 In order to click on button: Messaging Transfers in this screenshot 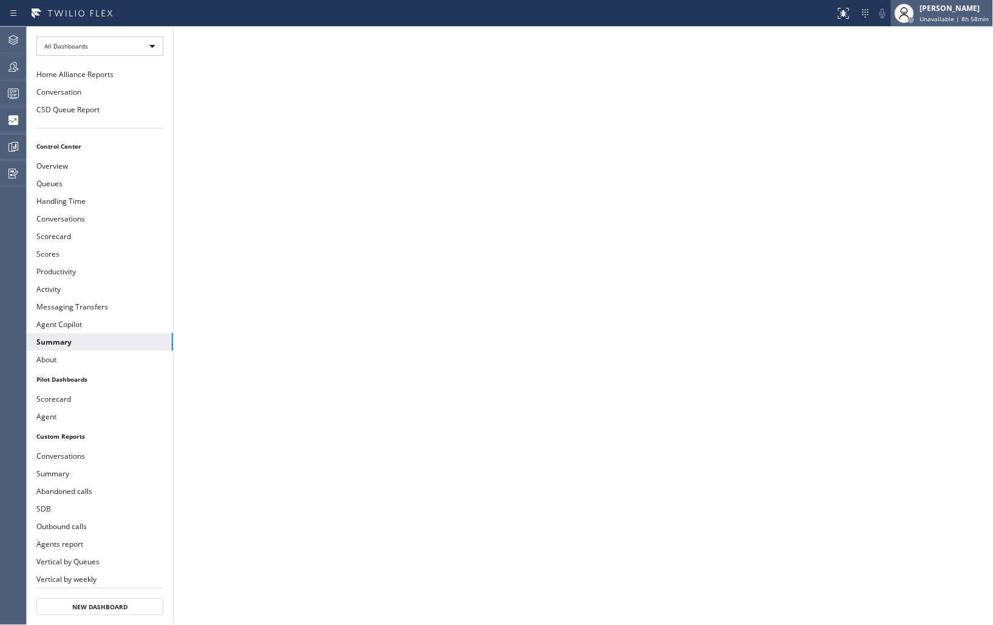, I will do `click(100, 306)`.